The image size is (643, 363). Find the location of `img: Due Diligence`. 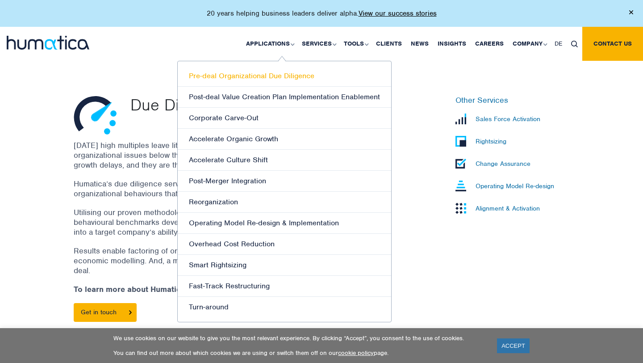

img: Due Diligence is located at coordinates (95, 115).